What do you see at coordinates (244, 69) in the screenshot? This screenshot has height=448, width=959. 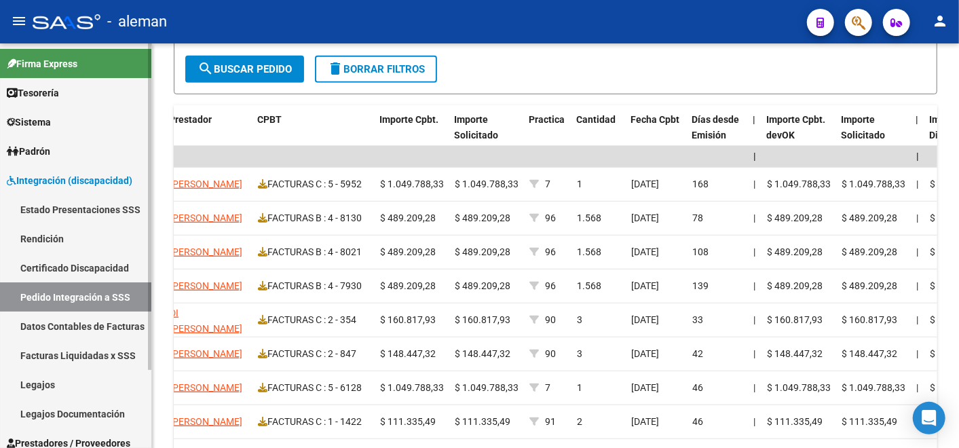 I see `button: Buscar Pedido` at bounding box center [244, 69].